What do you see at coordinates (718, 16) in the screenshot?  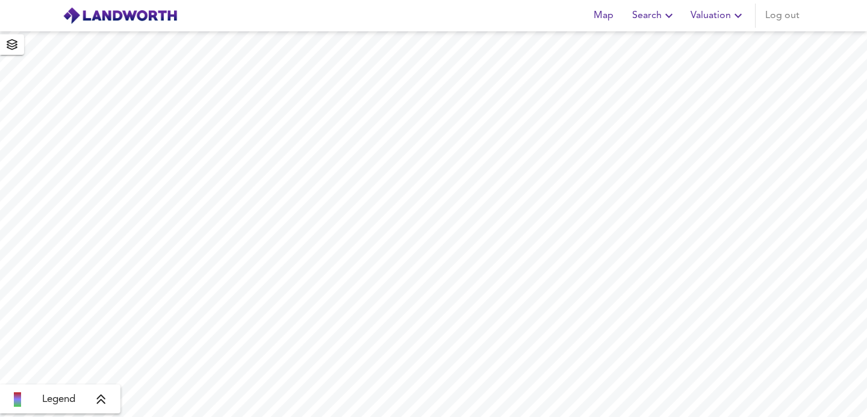 I see `span: Valuation` at bounding box center [718, 16].